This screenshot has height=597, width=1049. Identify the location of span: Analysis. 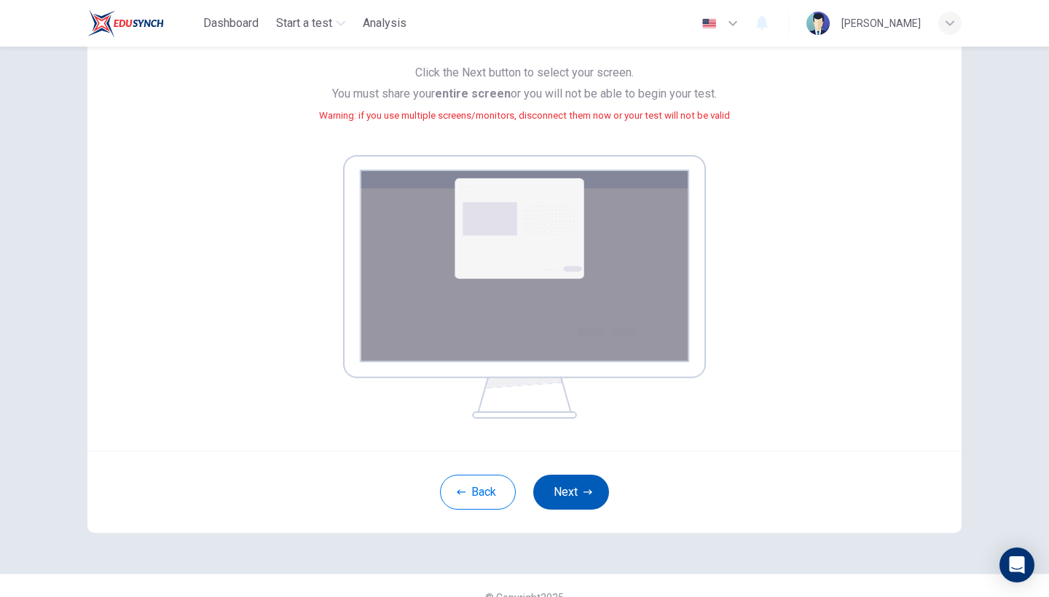
(385, 23).